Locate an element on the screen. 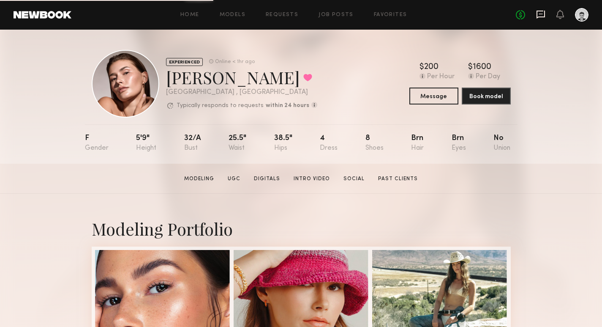 The width and height of the screenshot is (602, 327). a: Requests is located at coordinates (282, 15).